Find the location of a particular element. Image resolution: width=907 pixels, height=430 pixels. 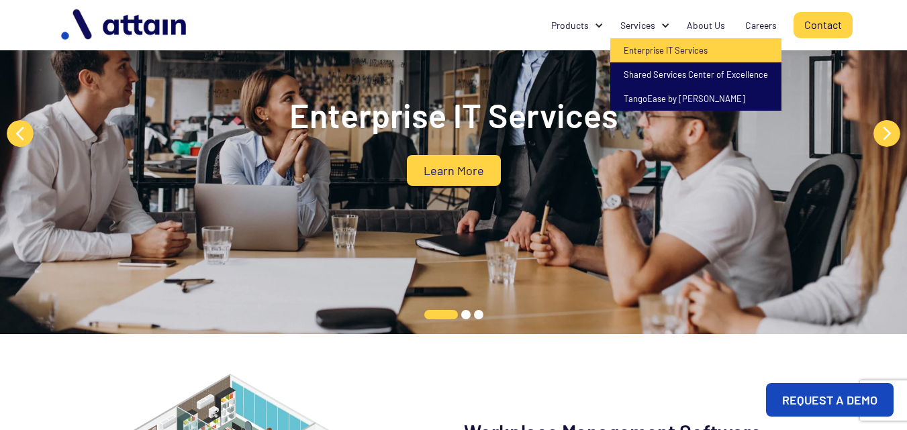

h2: Enterprise IT Services is located at coordinates (454, 115).